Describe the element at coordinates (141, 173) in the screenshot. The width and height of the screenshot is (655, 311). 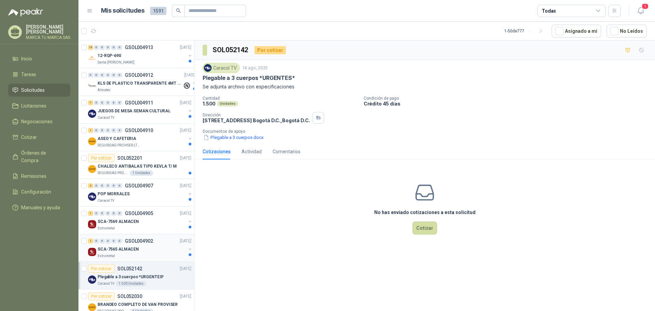
I see `div: 1 Unidades` at that location.